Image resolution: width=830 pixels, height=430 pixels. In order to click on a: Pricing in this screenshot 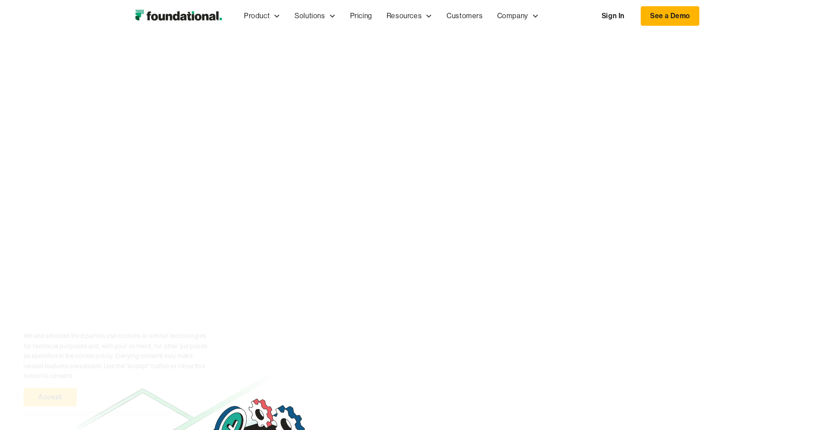, I will do `click(361, 16)`.